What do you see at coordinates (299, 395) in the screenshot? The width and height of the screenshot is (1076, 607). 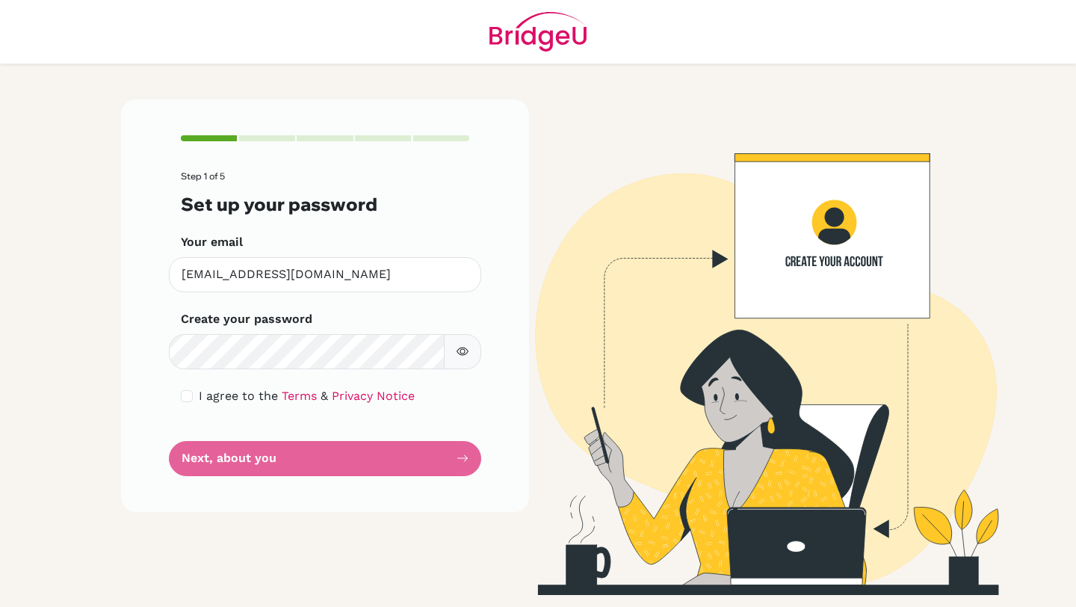 I see `a: Terms` at bounding box center [299, 395].